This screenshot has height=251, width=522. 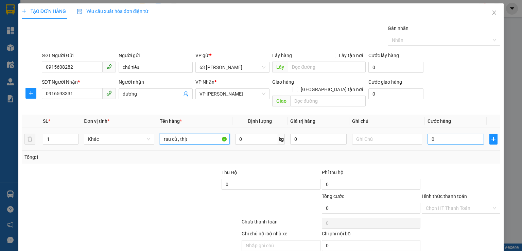 I want to click on th: Ghi chú, so click(x=387, y=121).